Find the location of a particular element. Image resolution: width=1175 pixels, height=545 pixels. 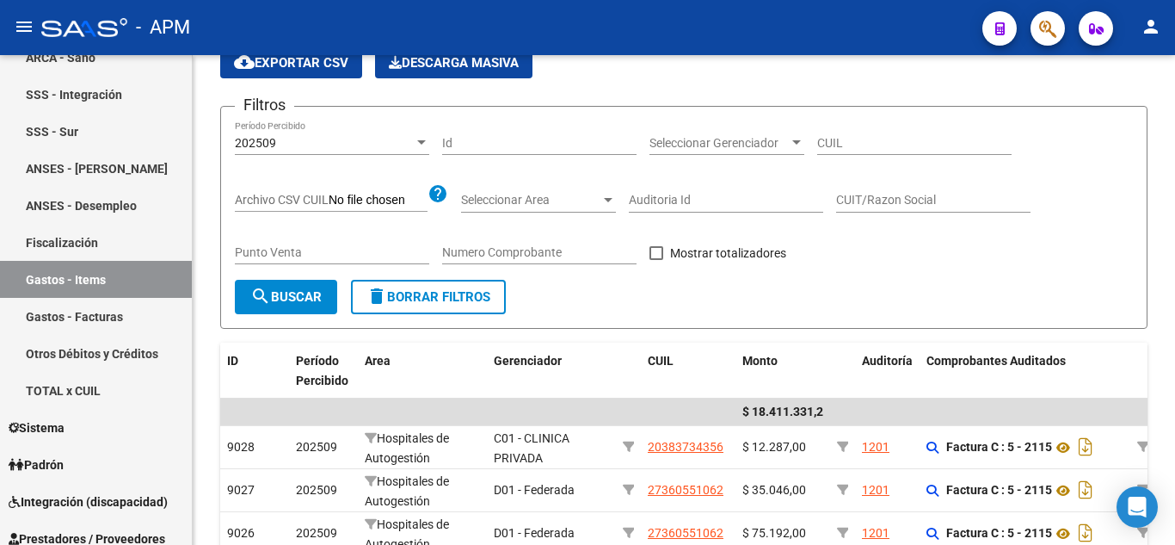

span: Borrar Filtros is located at coordinates (428, 297).